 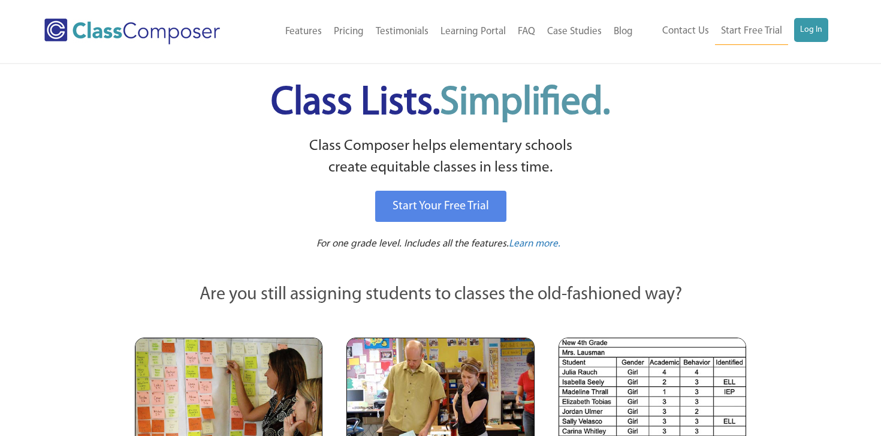 I want to click on img: Class Composer, so click(x=132, y=31).